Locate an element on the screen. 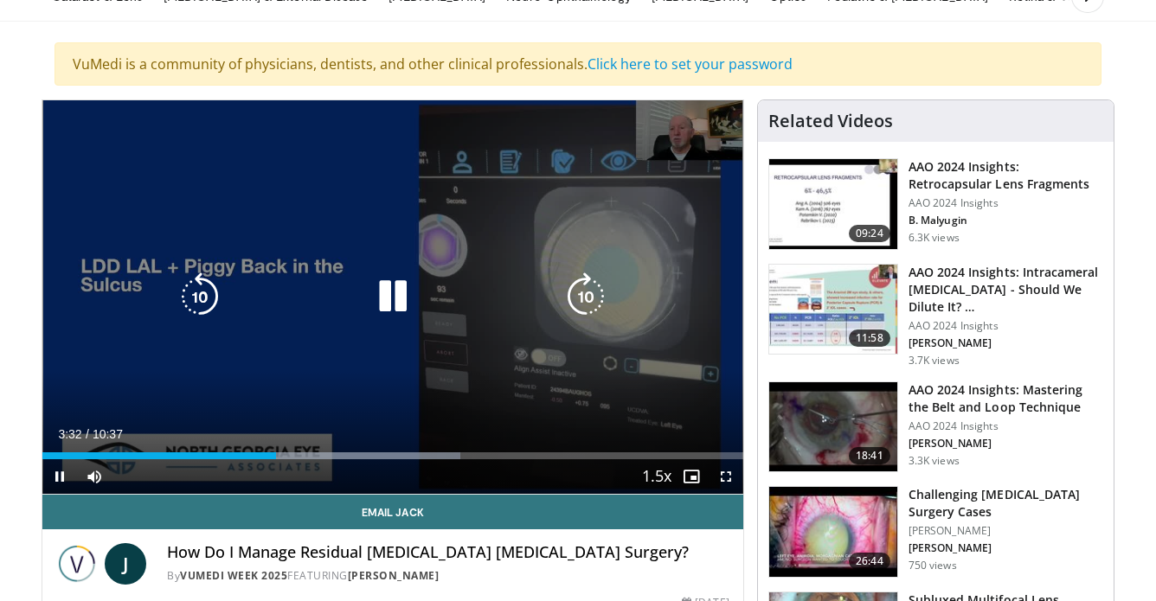 The height and width of the screenshot is (601, 1156). span: 10:37 is located at coordinates (107, 434).